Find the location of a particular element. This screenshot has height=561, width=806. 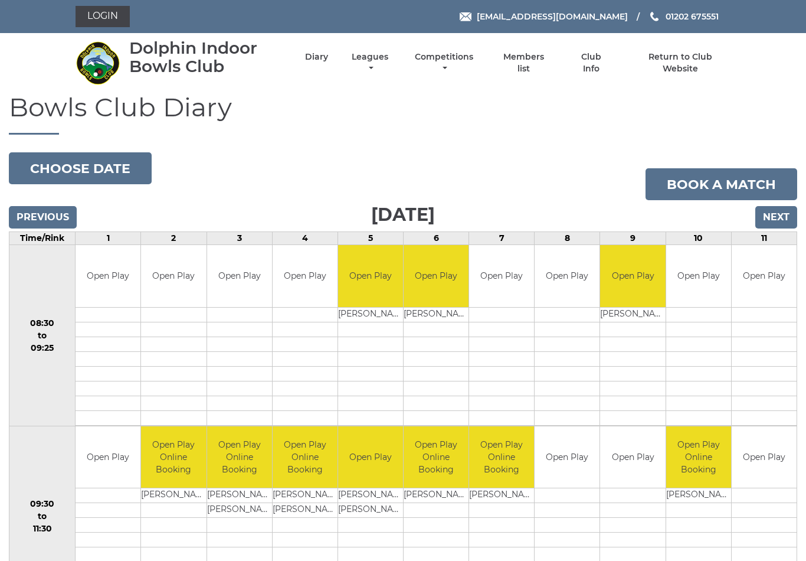

td: 7 is located at coordinates (502, 238).